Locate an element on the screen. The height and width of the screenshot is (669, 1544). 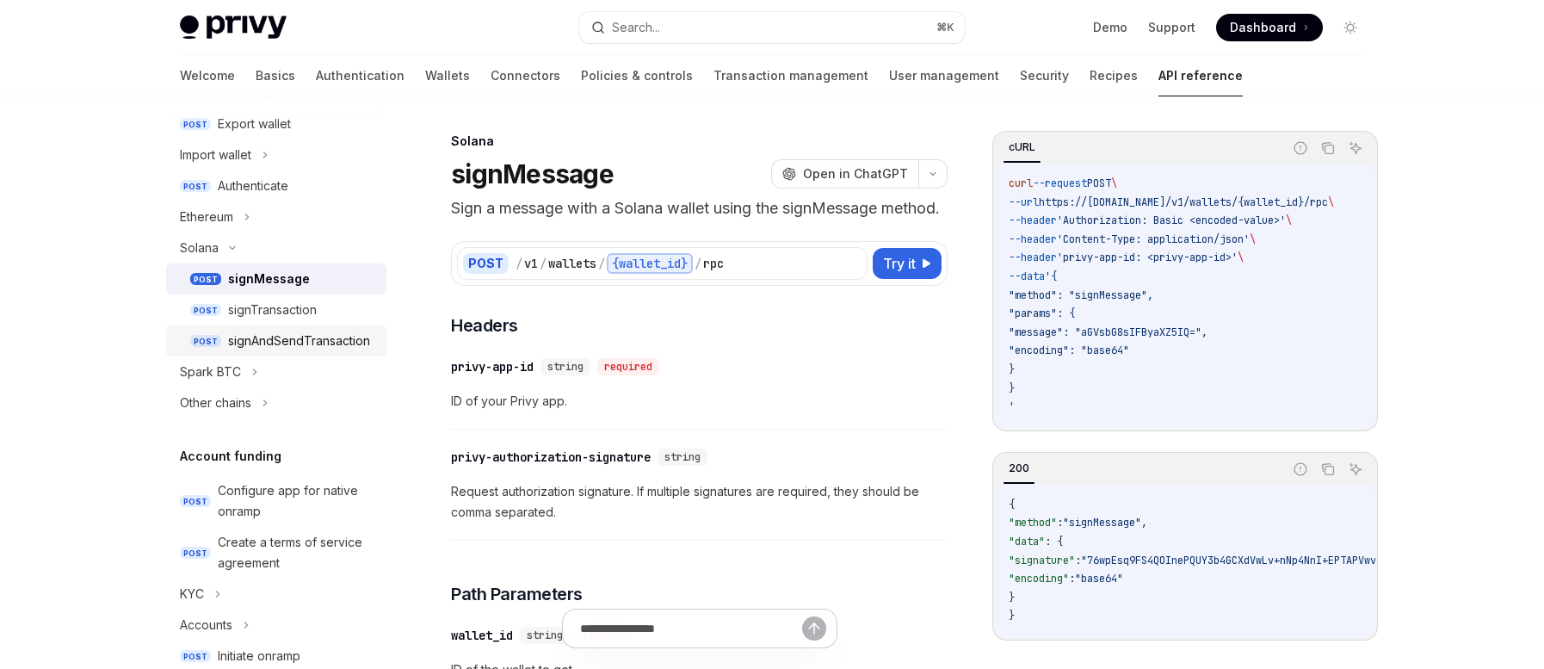
div: {wallet_id} is located at coordinates (650, 263).